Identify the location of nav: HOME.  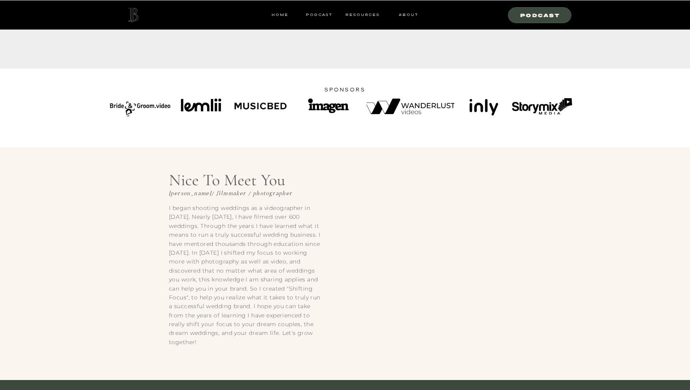
(280, 15).